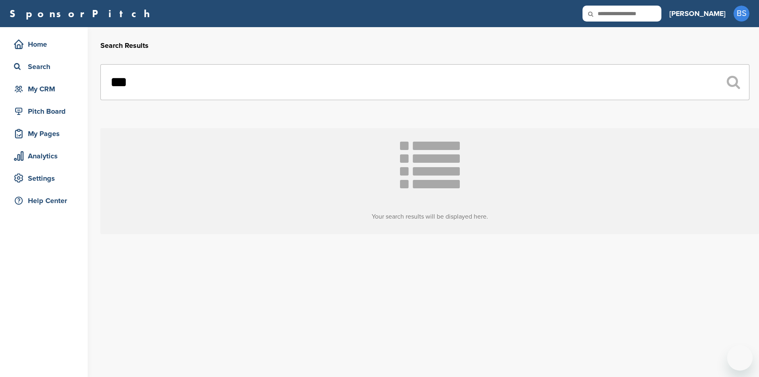  What do you see at coordinates (44, 200) in the screenshot?
I see `a: Help Center` at bounding box center [44, 200].